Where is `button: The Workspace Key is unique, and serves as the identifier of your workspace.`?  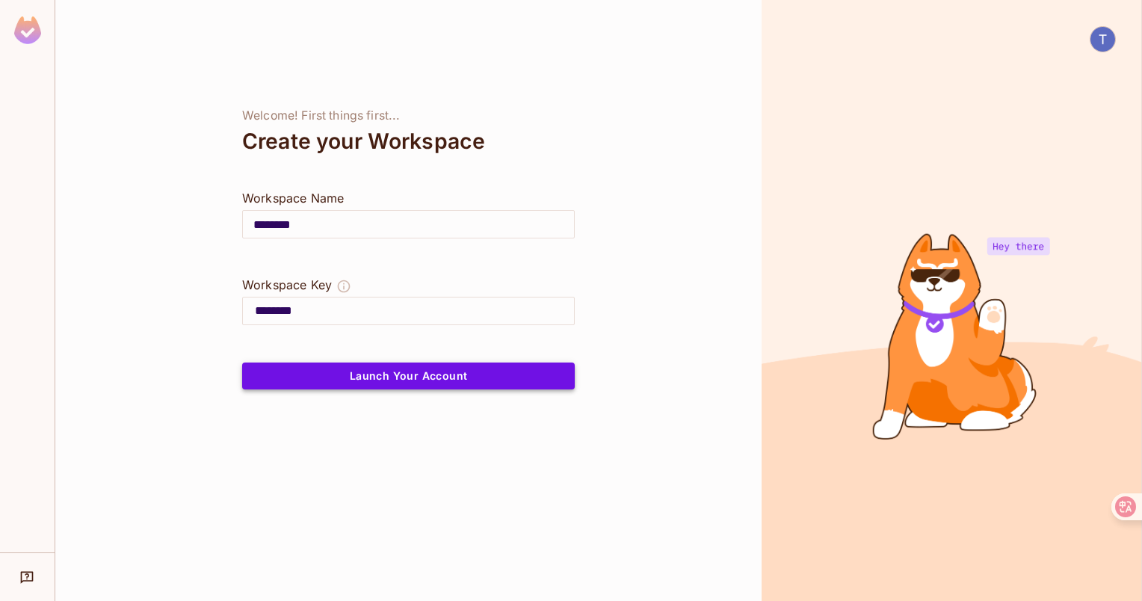 button: The Workspace Key is unique, and serves as the identifier of your workspace. is located at coordinates (344, 286).